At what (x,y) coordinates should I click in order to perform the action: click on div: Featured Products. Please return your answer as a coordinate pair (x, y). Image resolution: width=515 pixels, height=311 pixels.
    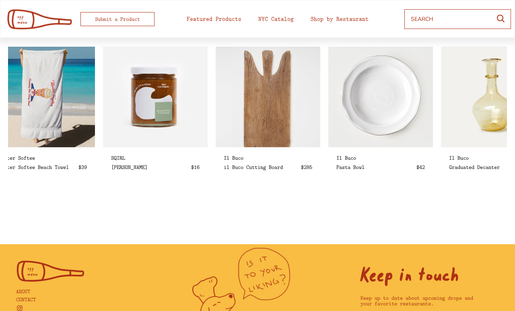
    Looking at the image, I should click on (214, 19).